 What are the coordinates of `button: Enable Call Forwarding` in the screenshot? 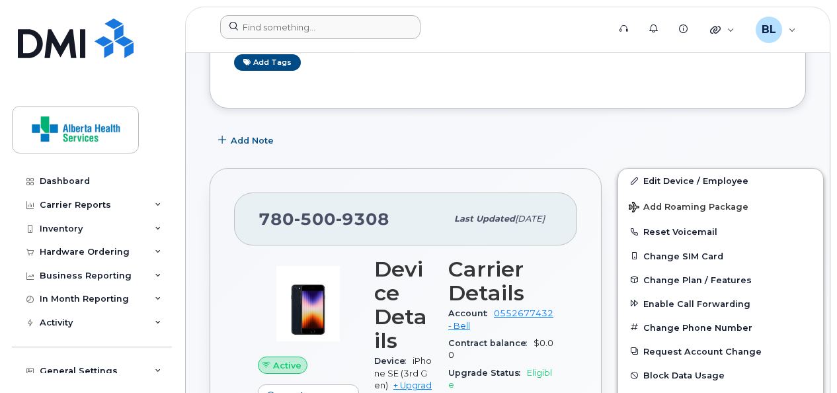 It's located at (720, 303).